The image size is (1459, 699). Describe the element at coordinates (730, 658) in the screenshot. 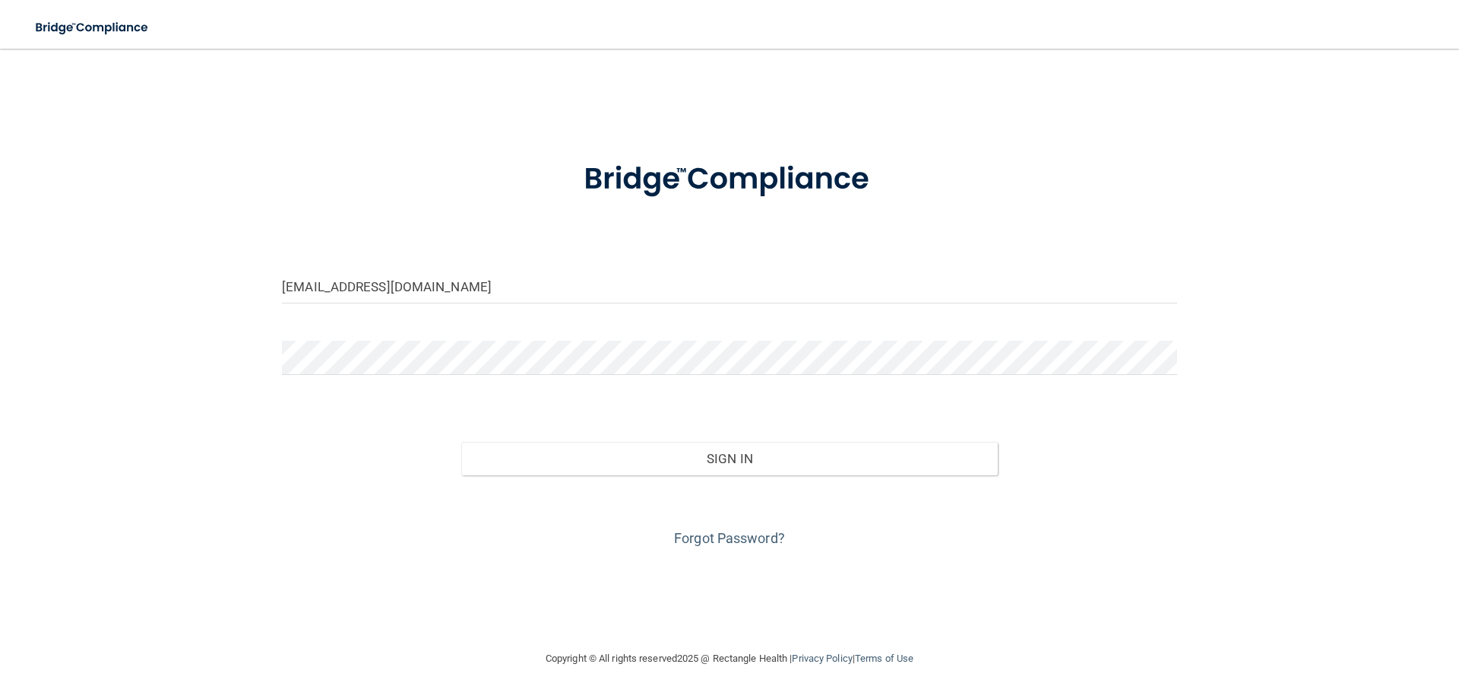

I see `div: Copyright © All rights reserved 2025 @ Rectangle Health | |` at that location.